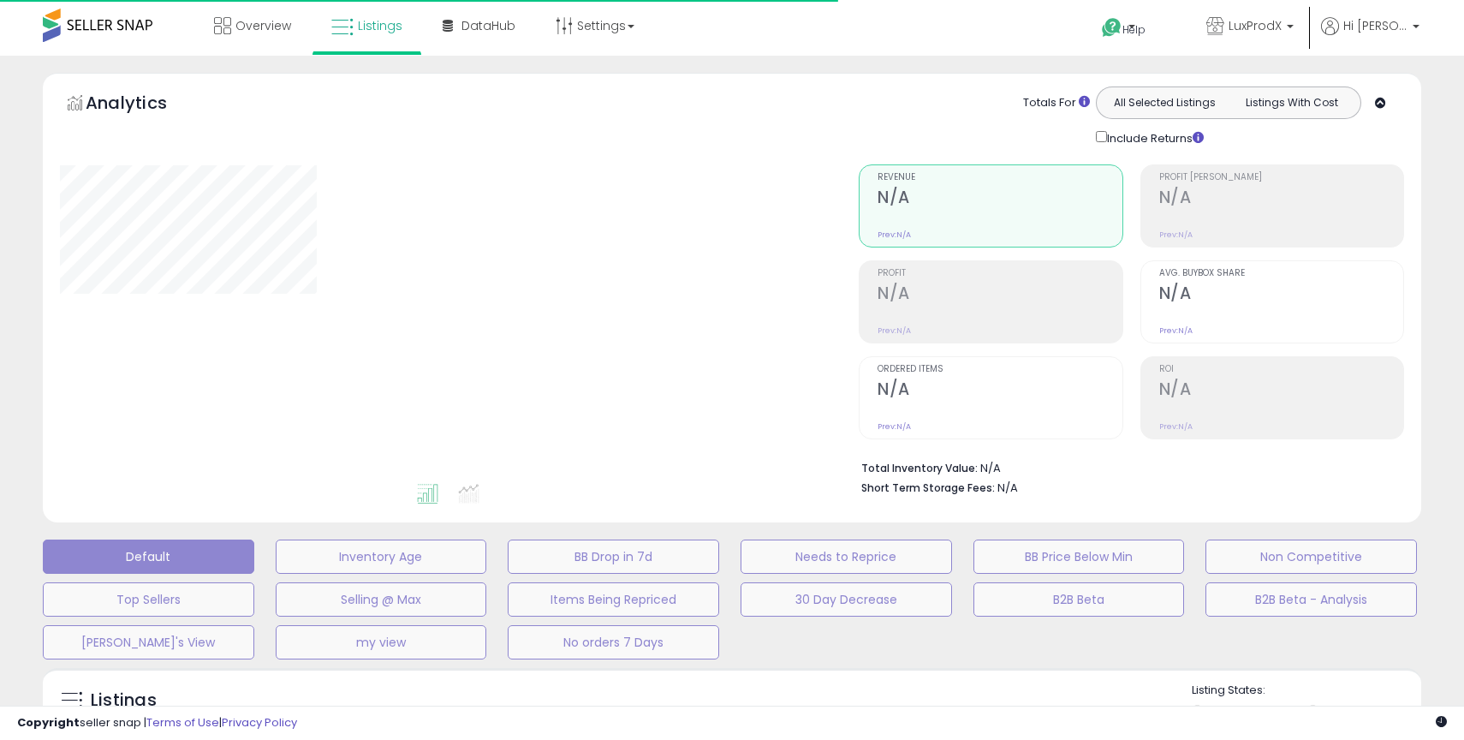  I want to click on span: LuxProdX, so click(1255, 26).